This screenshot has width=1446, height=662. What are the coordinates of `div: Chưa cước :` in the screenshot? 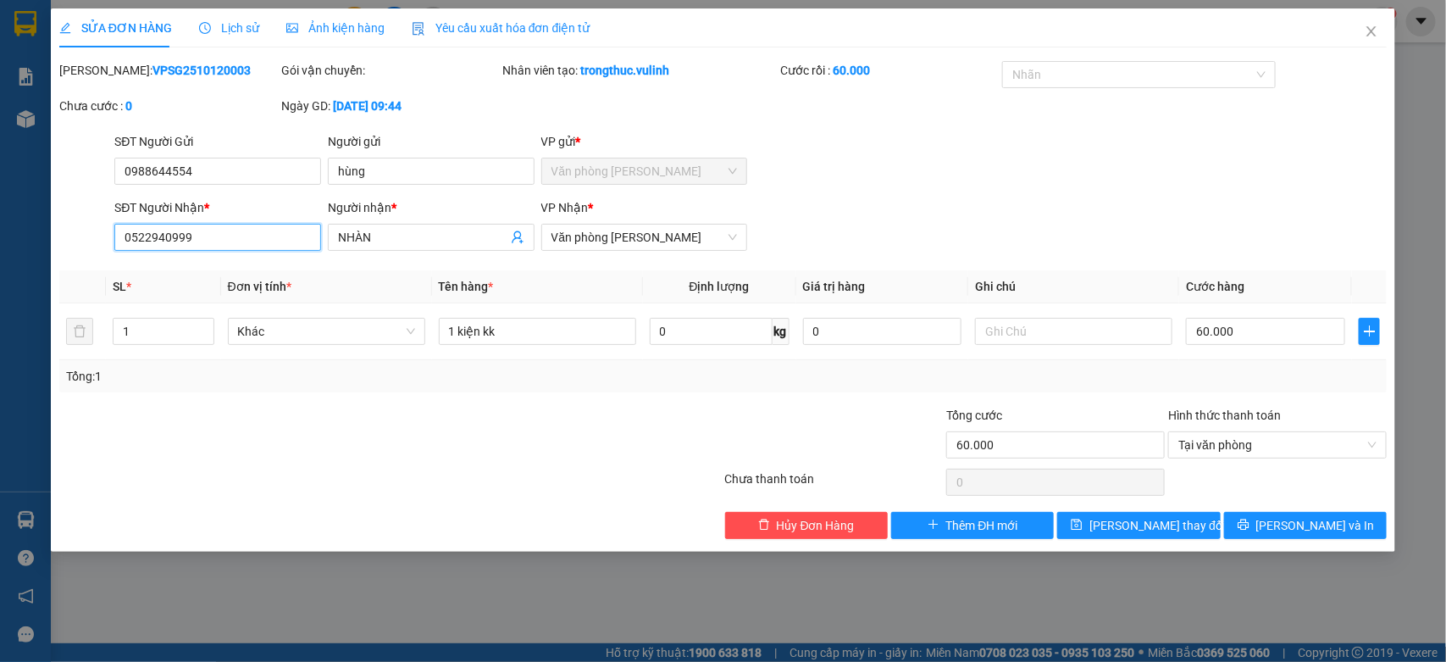 It's located at (169, 106).